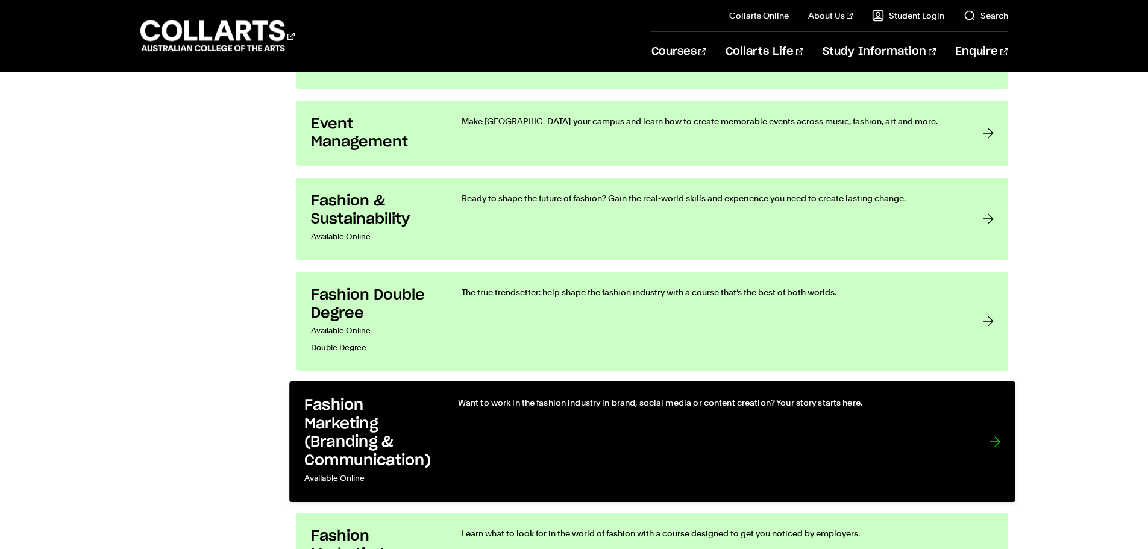 Image resolution: width=1148 pixels, height=549 pixels. Describe the element at coordinates (652, 442) in the screenshot. I see `a: Fashion Marketing (Branding & Communication) Available Online Want to work in the fashion industr...` at that location.